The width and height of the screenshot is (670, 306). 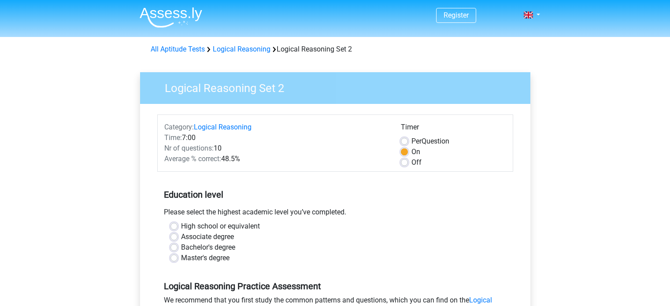 I want to click on img: Assessly, so click(x=171, y=17).